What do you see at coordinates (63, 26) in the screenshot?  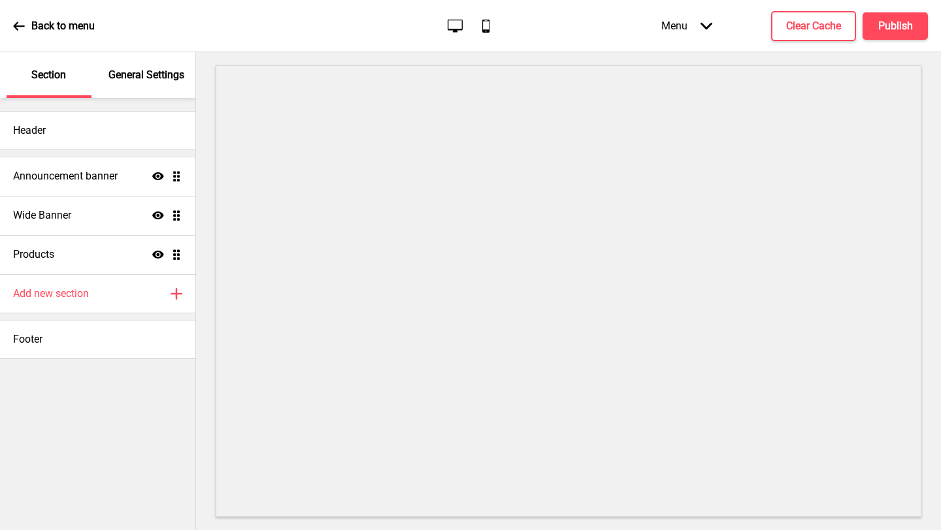 I see `p: Back to menu` at bounding box center [63, 26].